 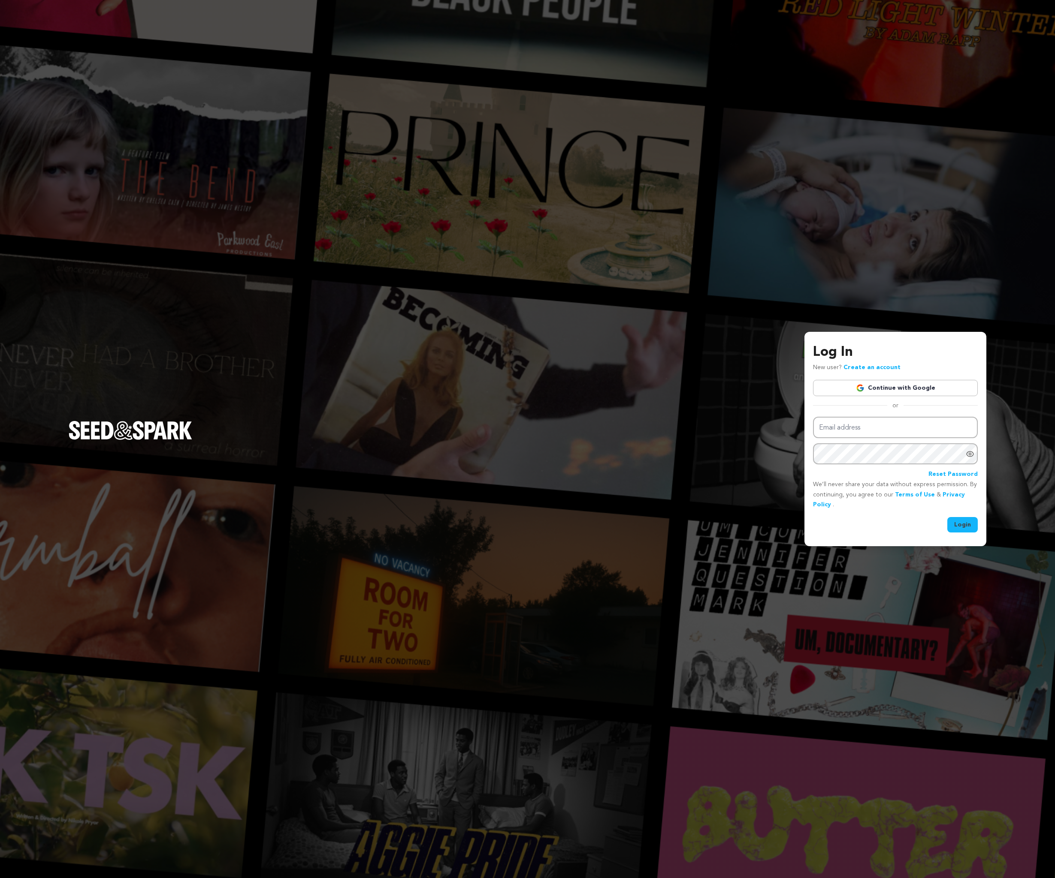 I want to click on img: Google logo, so click(x=860, y=388).